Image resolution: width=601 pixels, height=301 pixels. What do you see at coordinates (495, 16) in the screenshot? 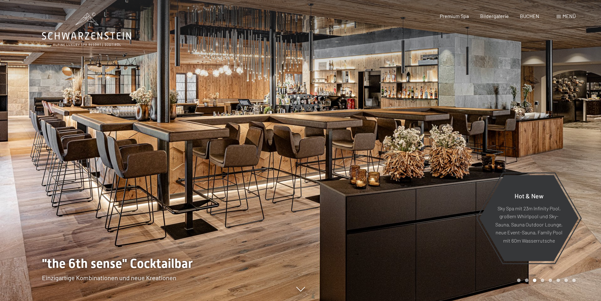
I see `a: Bildergalerie` at bounding box center [495, 16].